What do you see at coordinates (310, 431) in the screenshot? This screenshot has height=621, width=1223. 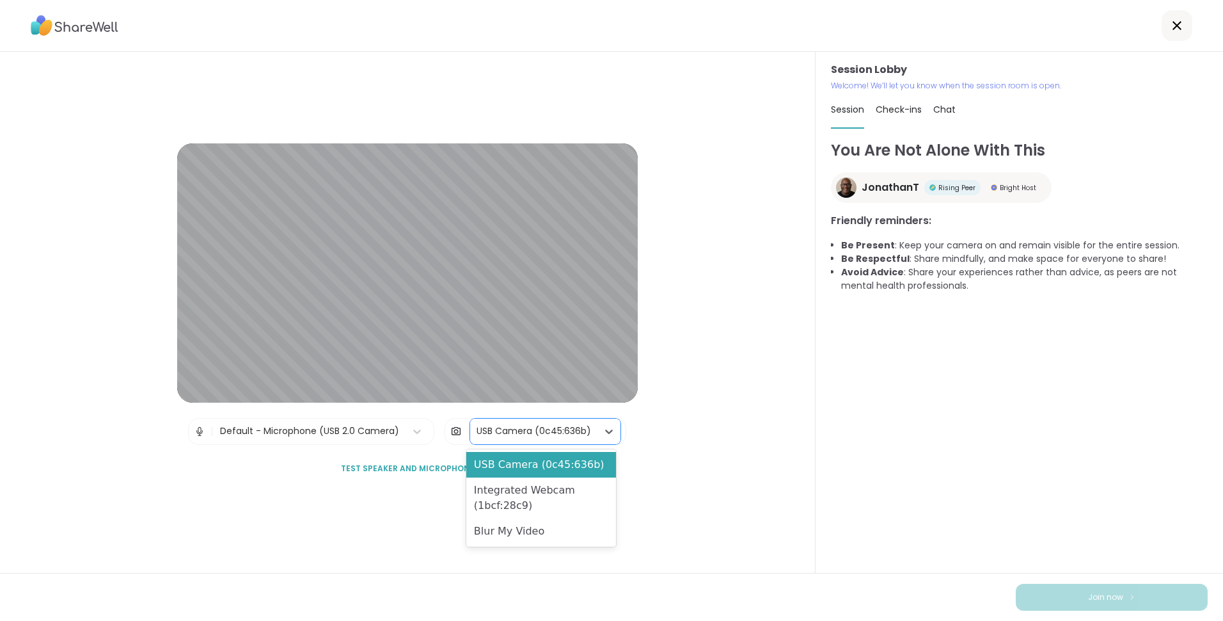 I see `div: Default - Microphone (USB 2.0 Camera)` at bounding box center [310, 431].